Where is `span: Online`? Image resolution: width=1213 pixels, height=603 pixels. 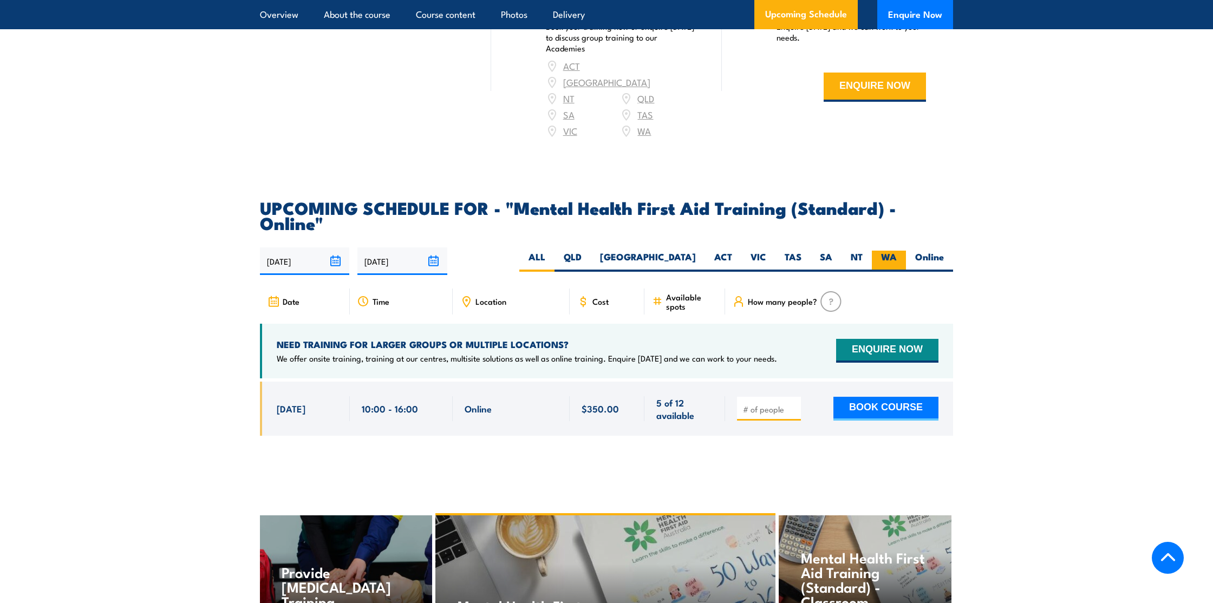
span: Online is located at coordinates (478, 408).